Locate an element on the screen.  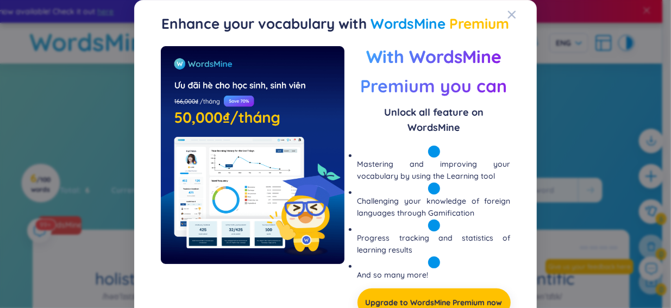
span: Premium is located at coordinates (480, 23).